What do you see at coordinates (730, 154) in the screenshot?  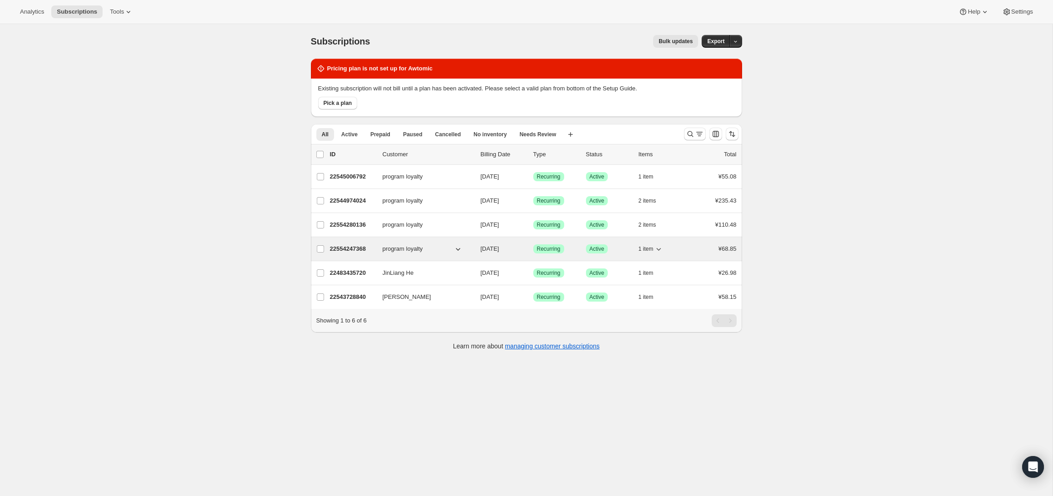 I see `p: Total` at bounding box center [730, 154].